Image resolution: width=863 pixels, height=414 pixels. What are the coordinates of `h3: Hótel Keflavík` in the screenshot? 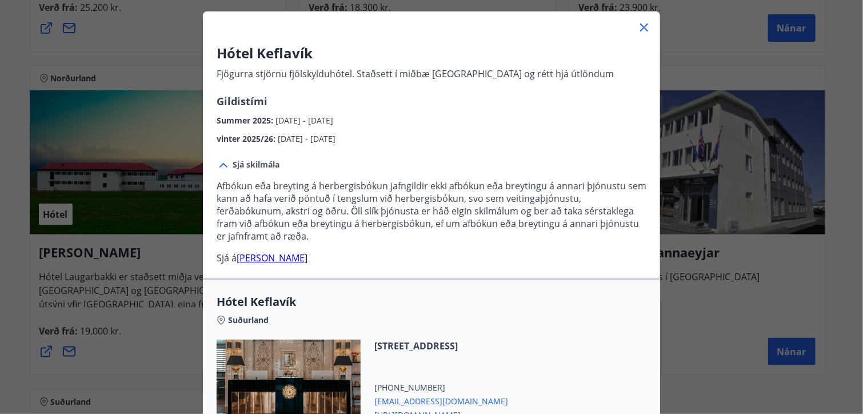 It's located at (415, 53).